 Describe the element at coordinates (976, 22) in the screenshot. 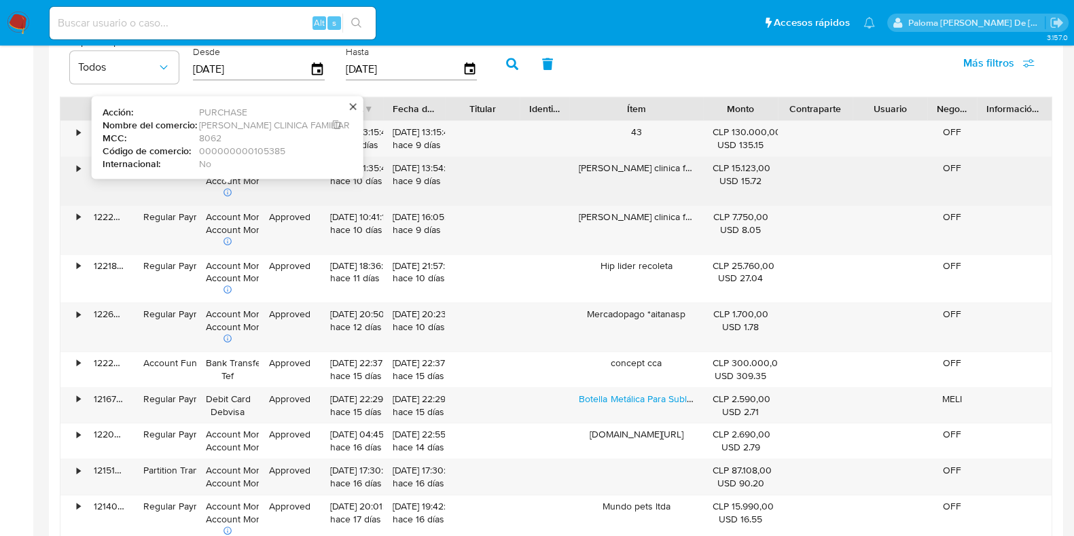

I see `p: paloma.falcondesoto@mercadolibre.cl` at that location.